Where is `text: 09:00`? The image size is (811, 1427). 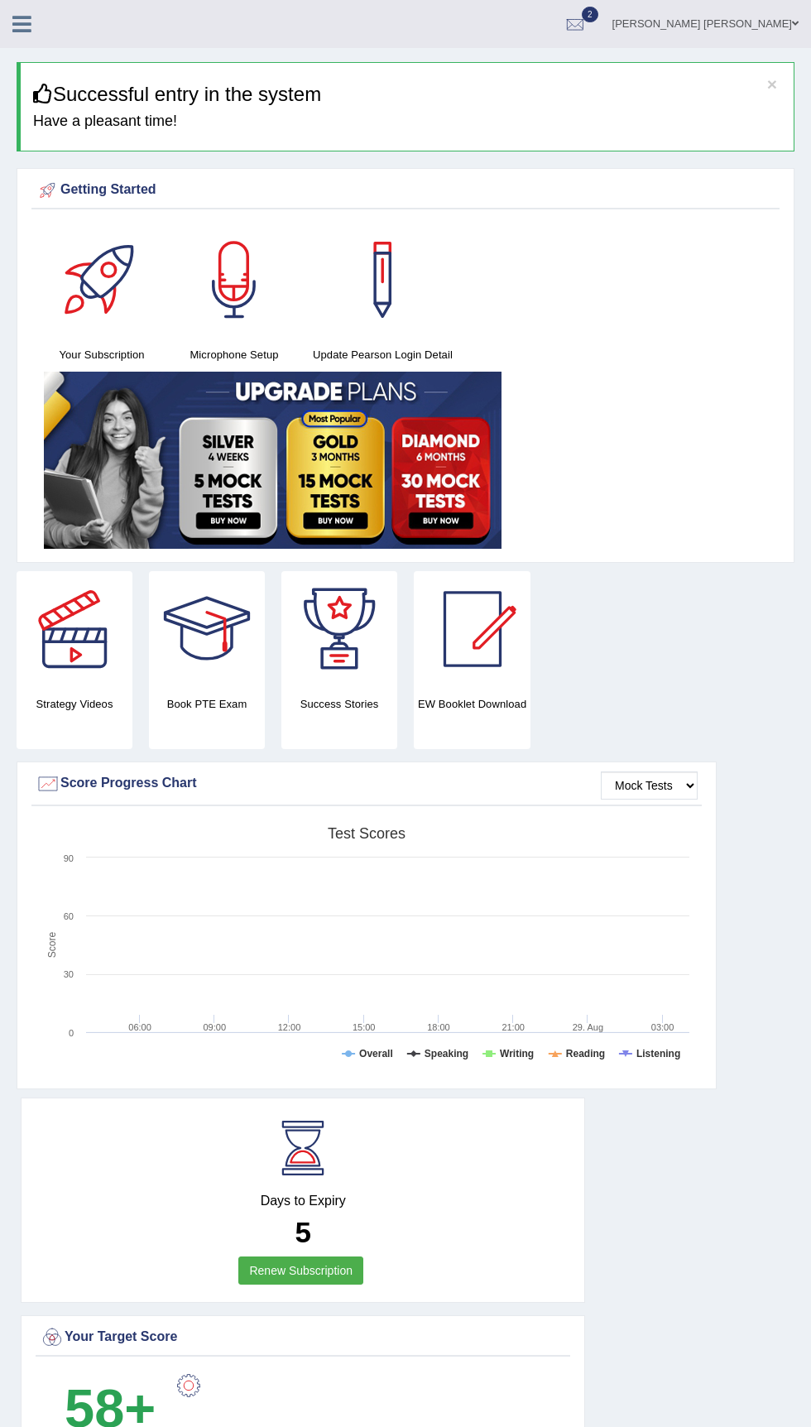
text: 09:00 is located at coordinates (214, 1027).